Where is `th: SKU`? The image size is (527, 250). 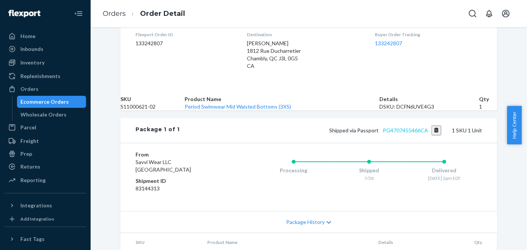 th: SKU is located at coordinates (152, 99).